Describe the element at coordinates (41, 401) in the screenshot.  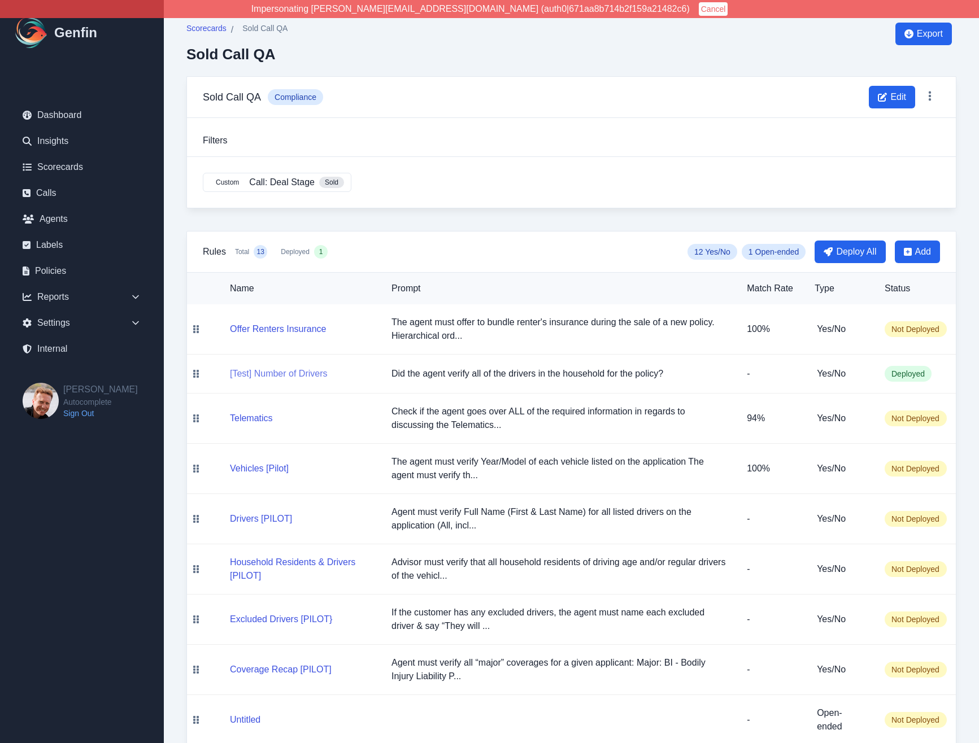
I see `img: Brian Dunagan` at that location.